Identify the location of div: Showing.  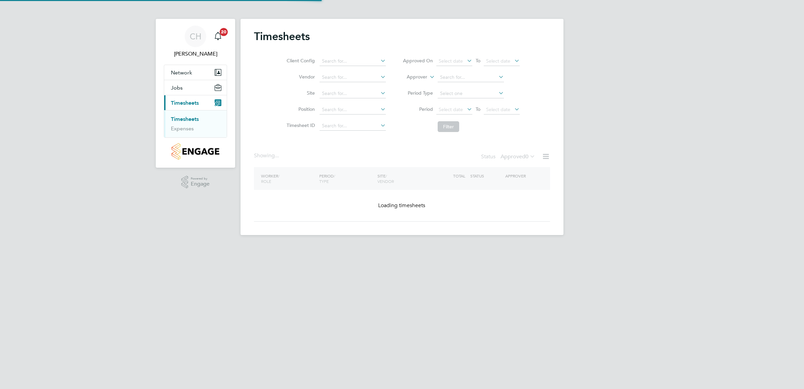
(267, 155).